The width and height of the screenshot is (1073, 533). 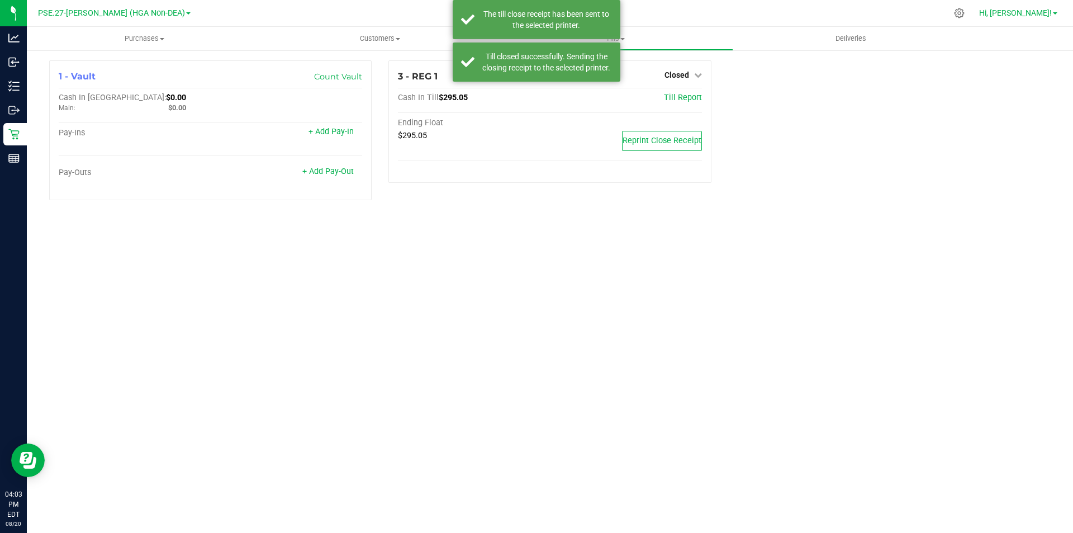 What do you see at coordinates (135, 173) in the screenshot?
I see `div: Pay-Outs` at bounding box center [135, 173].